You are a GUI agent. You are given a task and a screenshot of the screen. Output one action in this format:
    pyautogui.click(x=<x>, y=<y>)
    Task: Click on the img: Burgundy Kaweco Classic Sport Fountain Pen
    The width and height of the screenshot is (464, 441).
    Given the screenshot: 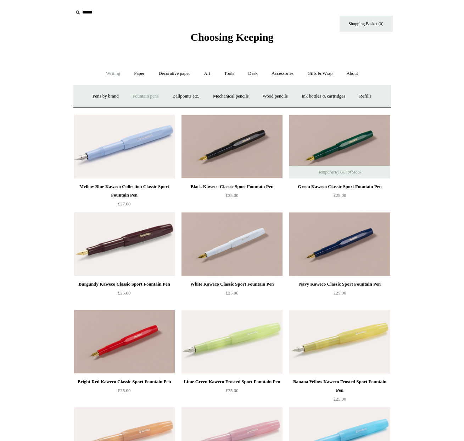 What is the action you would take?
    pyautogui.click(x=124, y=244)
    